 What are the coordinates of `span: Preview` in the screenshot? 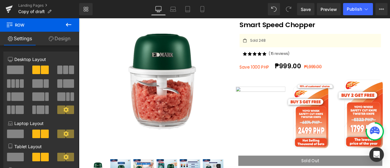 It's located at (328, 9).